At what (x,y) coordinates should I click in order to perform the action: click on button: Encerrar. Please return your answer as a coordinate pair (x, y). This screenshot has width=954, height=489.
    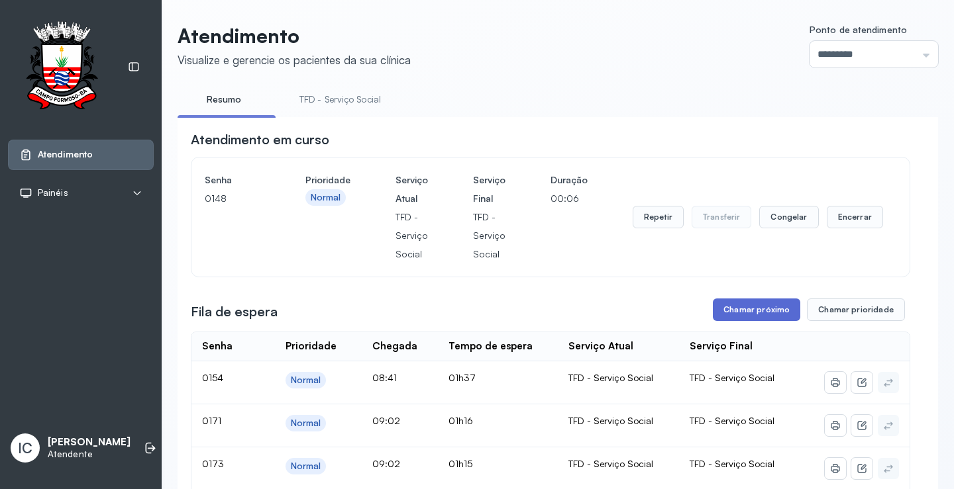
    Looking at the image, I should click on (854, 217).